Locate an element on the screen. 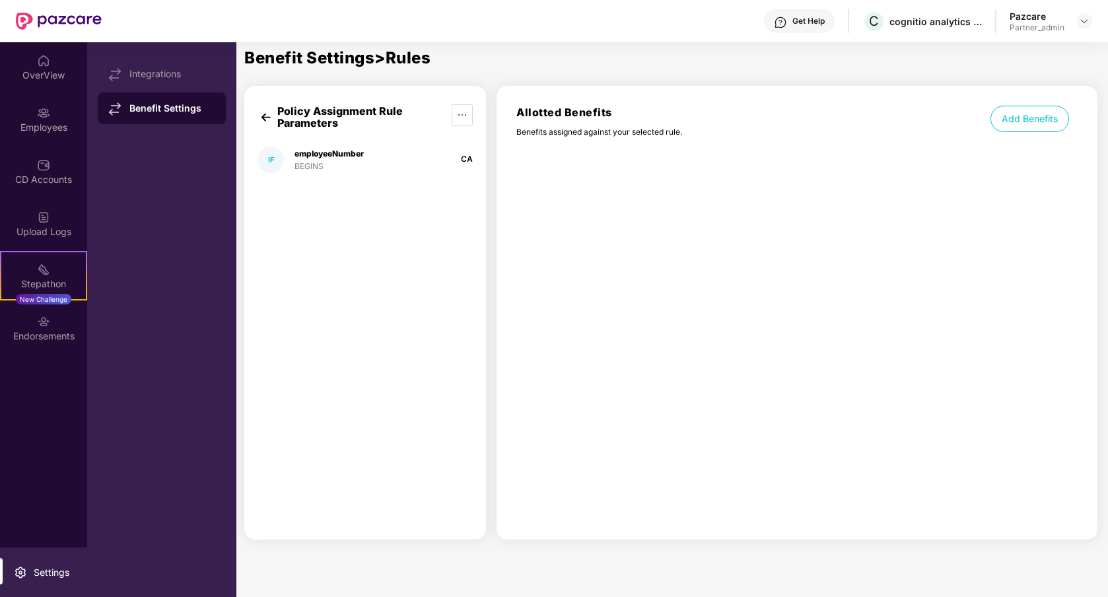 Image resolution: width=1108 pixels, height=597 pixels. span: ellipsis is located at coordinates (462, 115).